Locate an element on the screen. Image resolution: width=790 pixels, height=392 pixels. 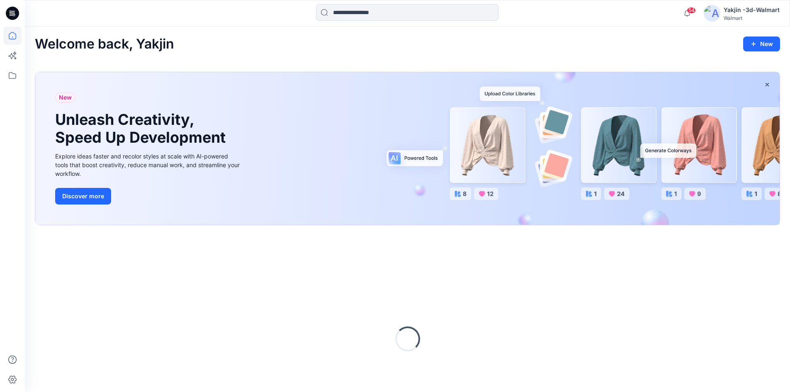
img: avatar is located at coordinates (712, 13).